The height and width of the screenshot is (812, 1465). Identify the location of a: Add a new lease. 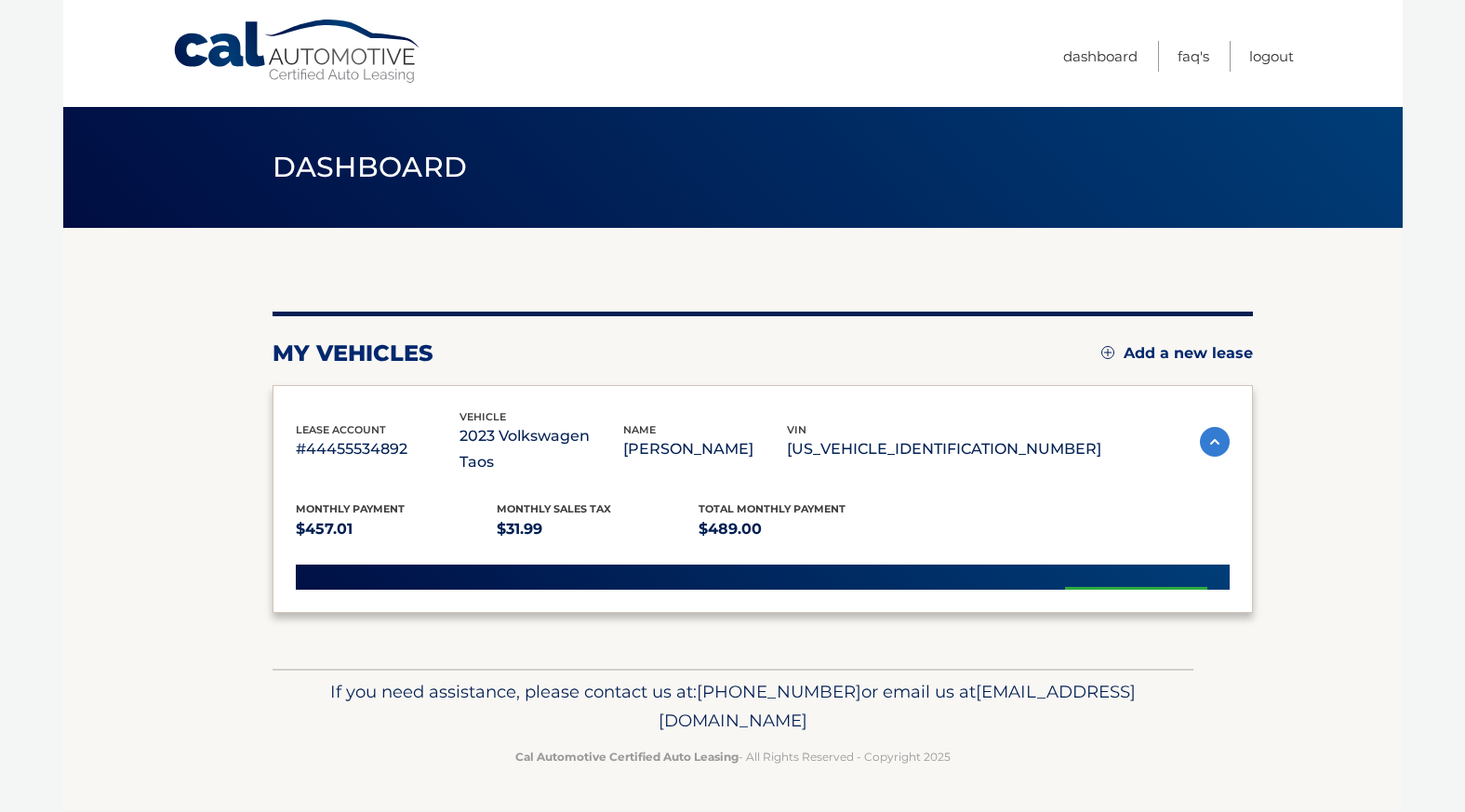
(1177, 354).